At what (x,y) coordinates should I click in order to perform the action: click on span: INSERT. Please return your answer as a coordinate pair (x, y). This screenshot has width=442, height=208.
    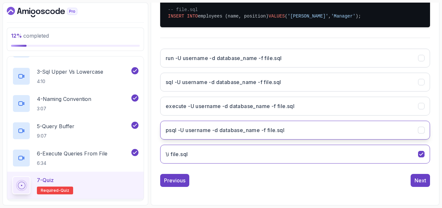
    Looking at the image, I should click on (176, 16).